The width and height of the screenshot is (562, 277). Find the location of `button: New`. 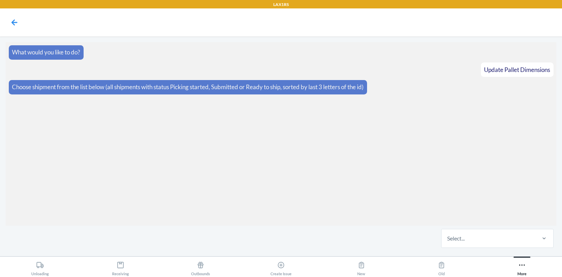

button: New is located at coordinates (361, 266).